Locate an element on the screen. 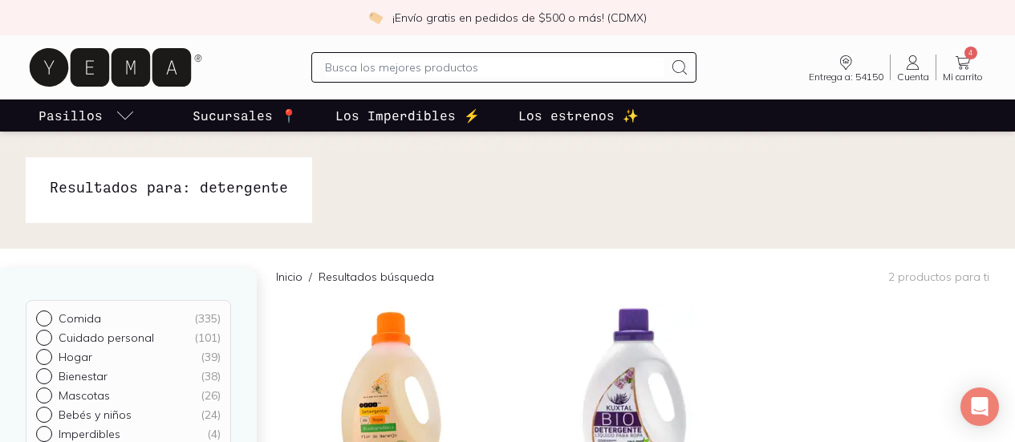 This screenshot has width=1015, height=442. p: Los estrenos ✨ is located at coordinates (578, 116).